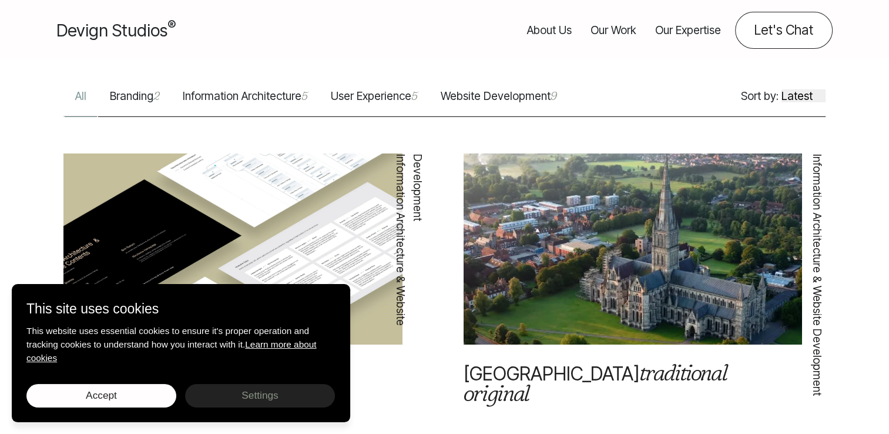 The height and width of the screenshot is (434, 889). Describe the element at coordinates (181, 344) in the screenshot. I see `p: This website uses essential cookies to ensure it's proper operation and tracking cookies to under...` at that location.